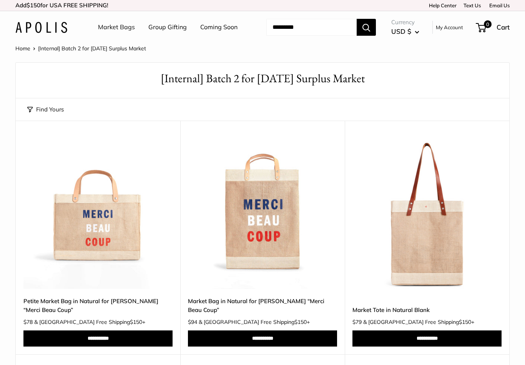 The image size is (525, 365). Describe the element at coordinates (357, 322) in the screenshot. I see `span: $79` at that location.